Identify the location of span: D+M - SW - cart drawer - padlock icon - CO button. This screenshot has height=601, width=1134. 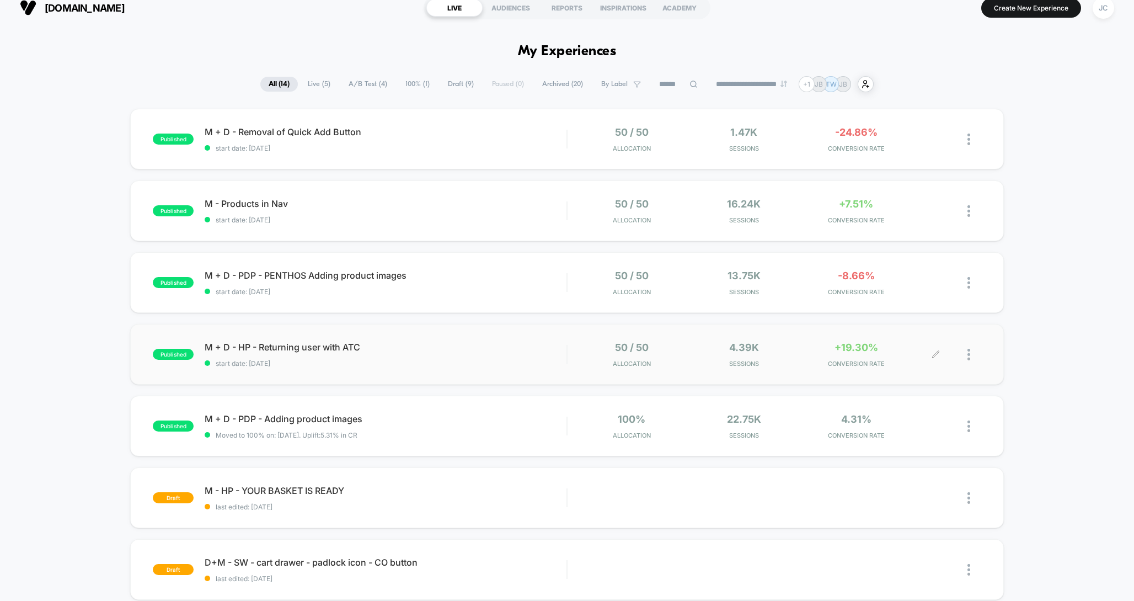
(386, 562).